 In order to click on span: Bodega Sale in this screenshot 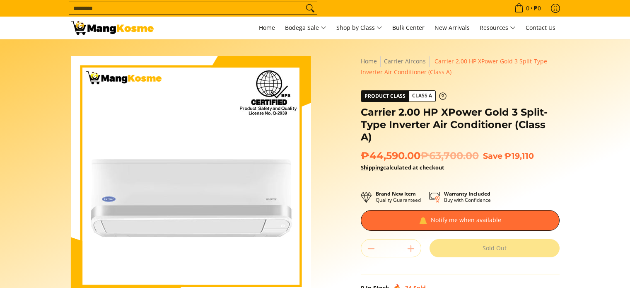, I will do `click(306, 28)`.